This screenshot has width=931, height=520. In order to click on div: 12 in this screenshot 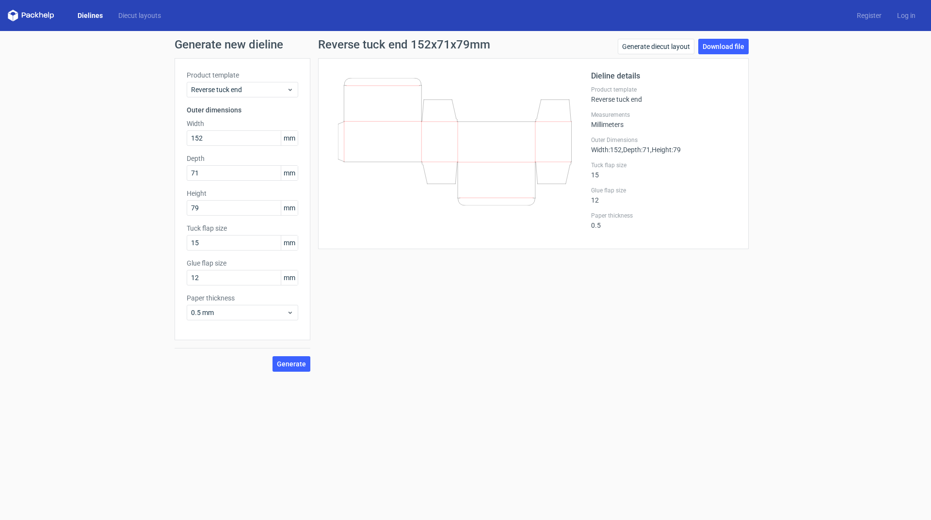, I will do `click(664, 195)`.